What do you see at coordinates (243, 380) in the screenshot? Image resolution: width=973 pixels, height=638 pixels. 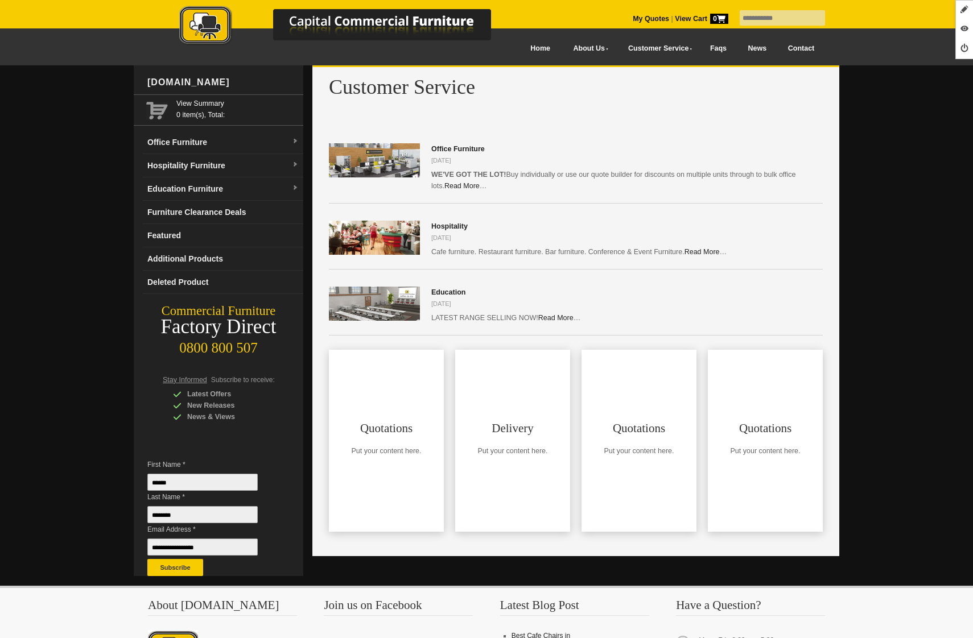 I see `span: Subscribe to receive:` at bounding box center [243, 380].